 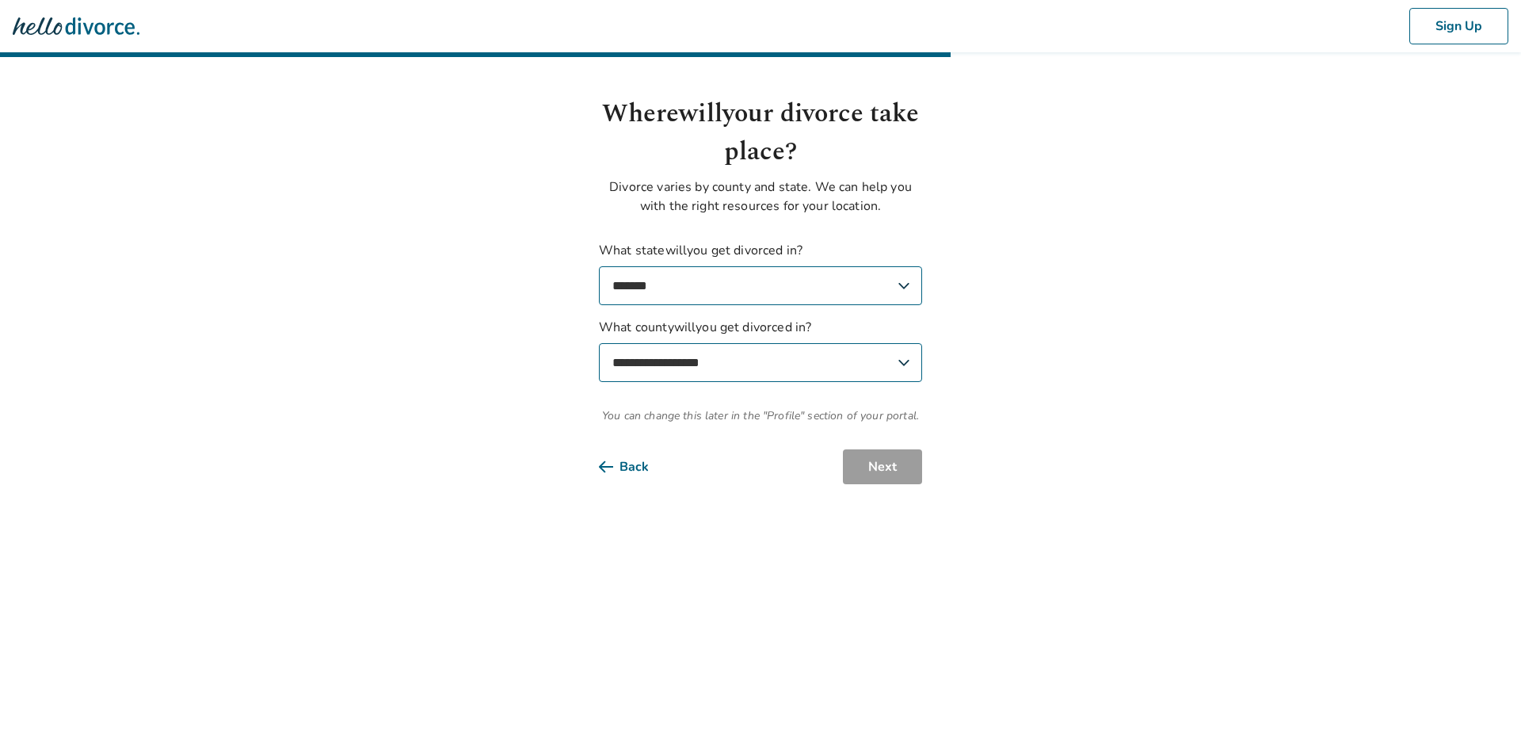 I want to click on label: What state will you get divorced in?, so click(x=761, y=273).